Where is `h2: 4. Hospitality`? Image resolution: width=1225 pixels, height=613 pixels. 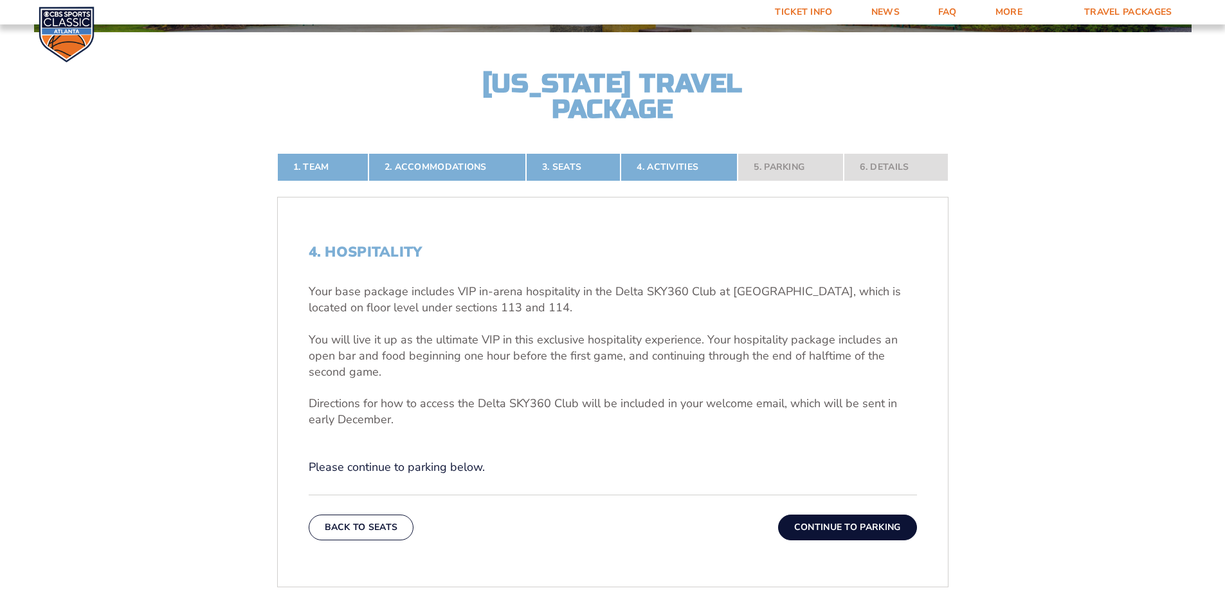 h2: 4. Hospitality is located at coordinates (613, 252).